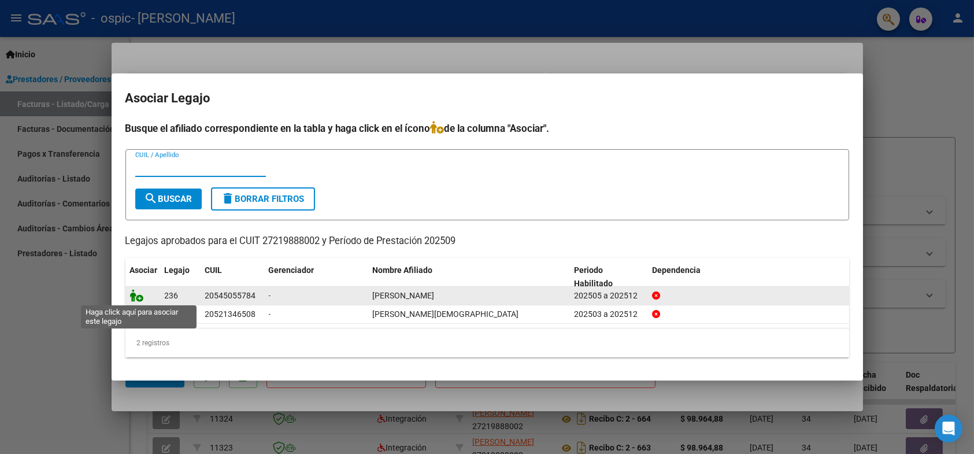  I want to click on span: Asociar, so click(144, 270).